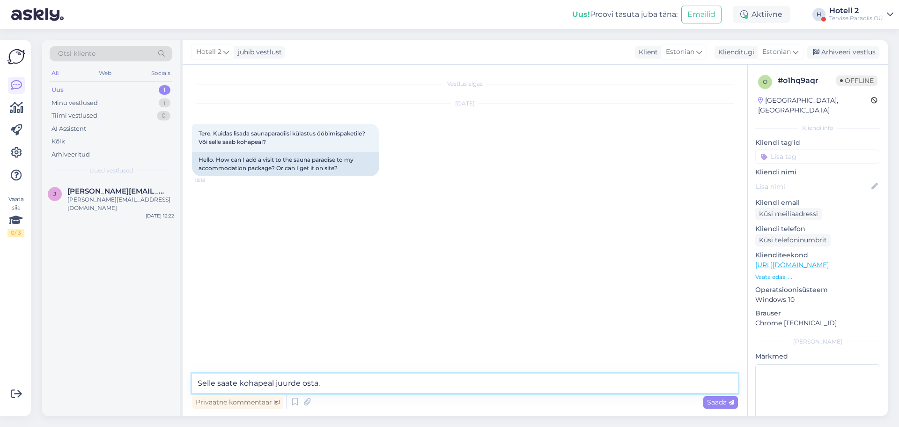 The width and height of the screenshot is (899, 427). Describe the element at coordinates (818, 229) in the screenshot. I see `p: Kliendi telefon` at that location.